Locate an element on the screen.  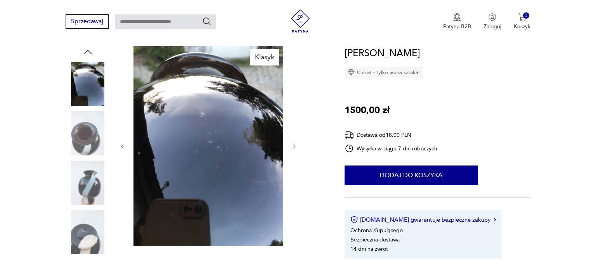
img: Ikona diamentu is located at coordinates (351, 73).